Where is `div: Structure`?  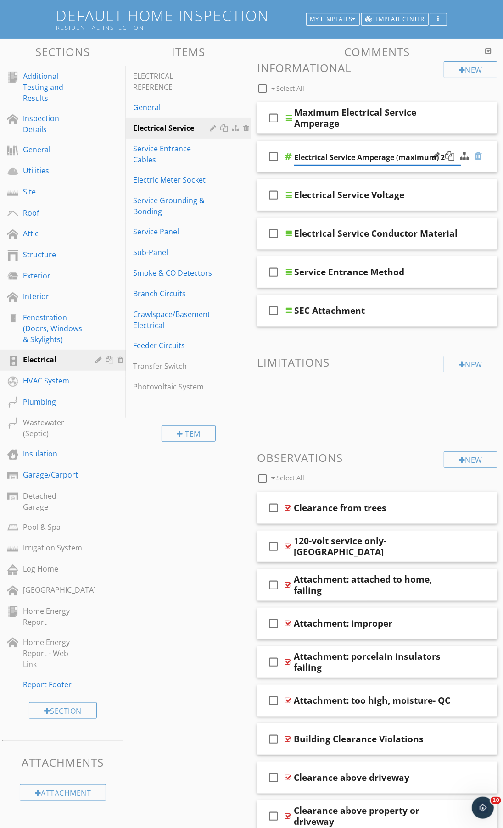
div: Structure is located at coordinates (52, 255).